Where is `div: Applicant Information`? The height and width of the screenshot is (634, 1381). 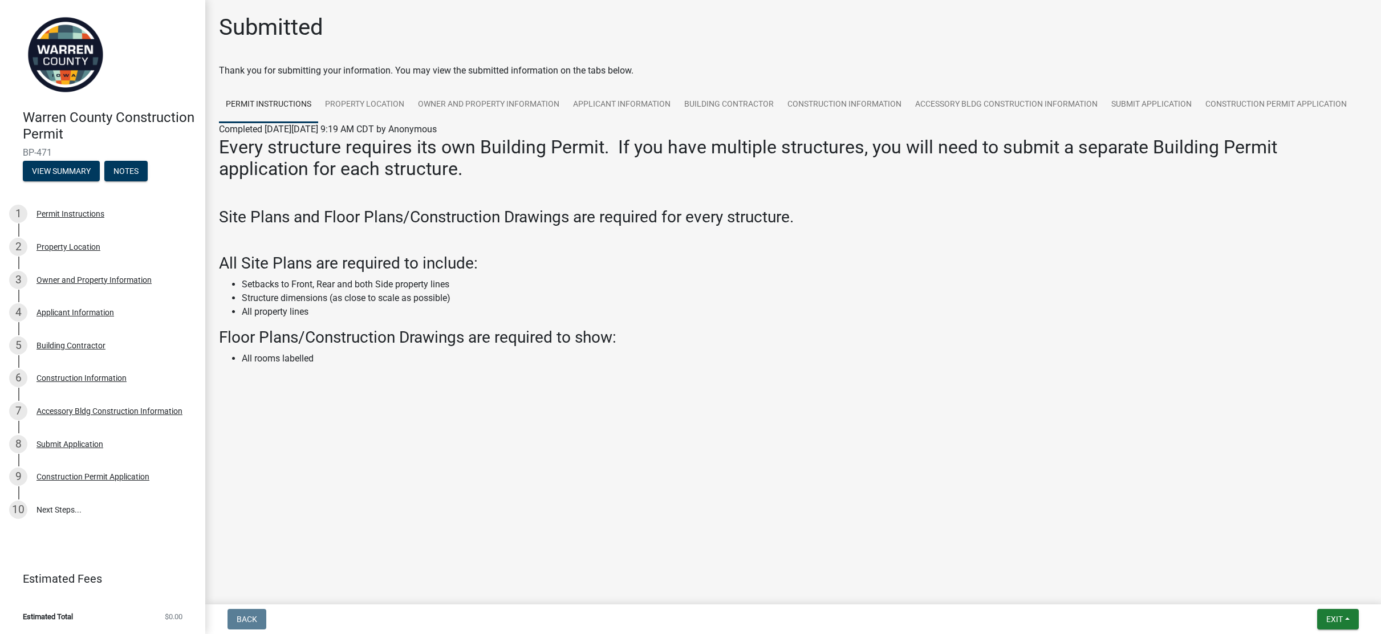 div: Applicant Information is located at coordinates (75, 312).